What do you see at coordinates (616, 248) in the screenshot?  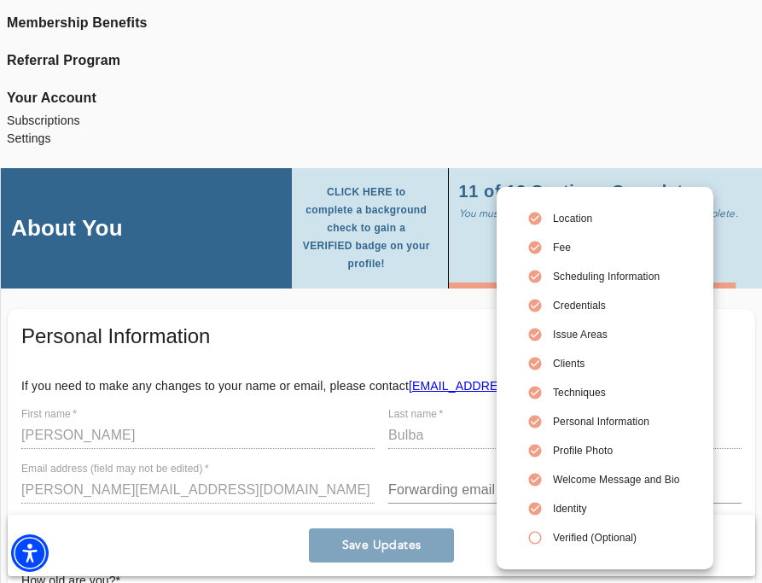 I see `span: Fee` at bounding box center [616, 248].